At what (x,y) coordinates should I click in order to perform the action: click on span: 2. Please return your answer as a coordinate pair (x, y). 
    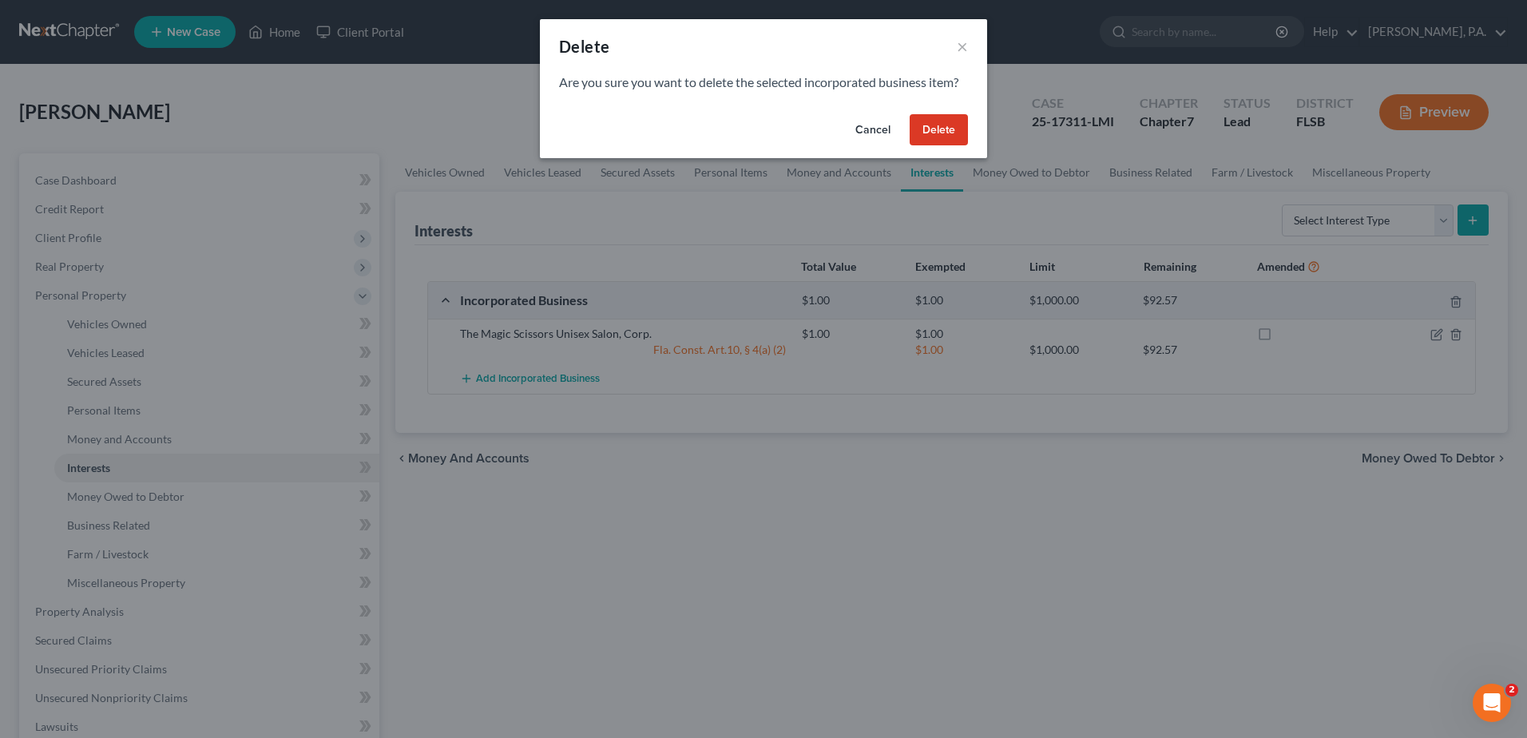
    Looking at the image, I should click on (1512, 690).